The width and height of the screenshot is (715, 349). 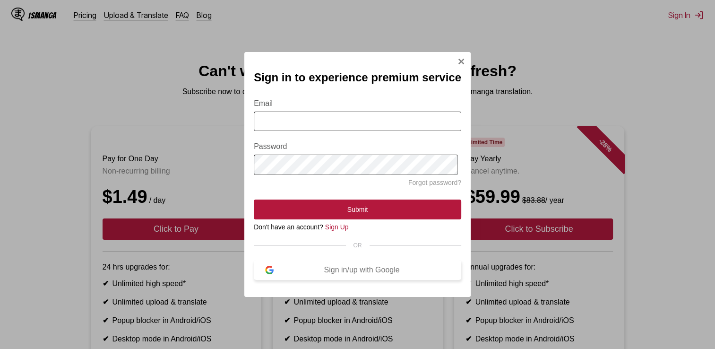 I want to click on button: Submit, so click(x=357, y=209).